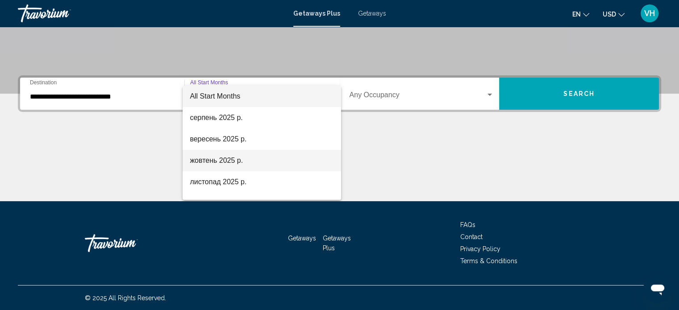 This screenshot has height=310, width=679. Describe the element at coordinates (262, 182) in the screenshot. I see `span: листопад 2025 р.` at that location.